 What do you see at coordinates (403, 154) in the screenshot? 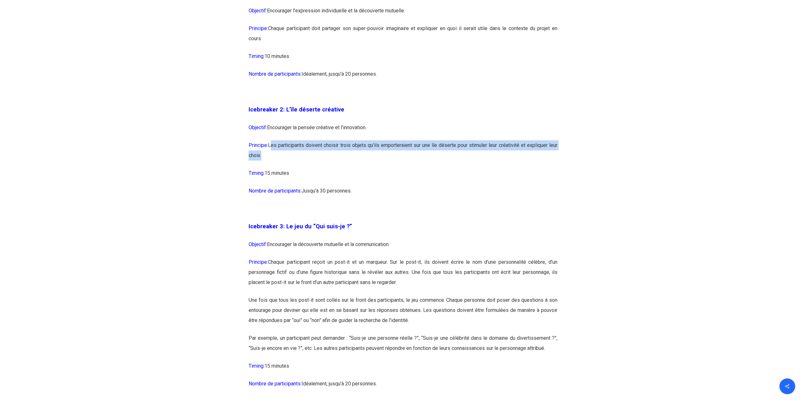
I see `p: Les participants doivent choisir trois objets qu’ils emporteraient sur une île déserte pour stimu...` at bounding box center [403, 154].